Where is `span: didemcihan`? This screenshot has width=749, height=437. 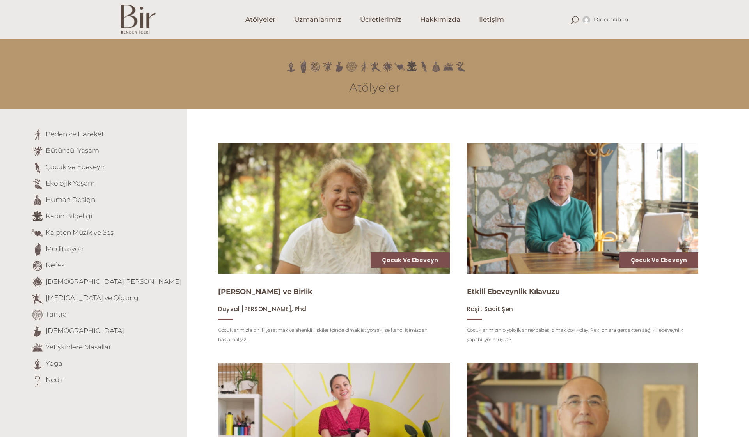 span: didemcihan is located at coordinates (611, 20).